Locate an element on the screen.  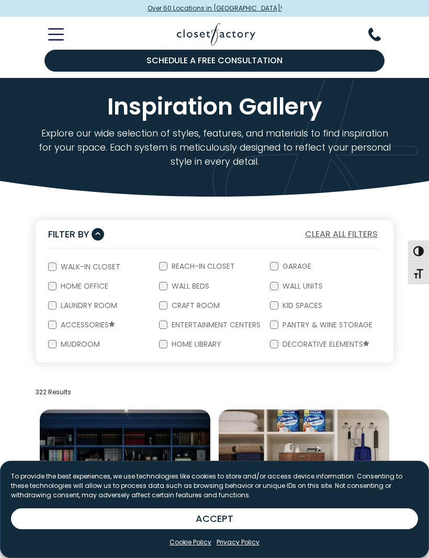
label: Wall Beds is located at coordinates (189, 286).